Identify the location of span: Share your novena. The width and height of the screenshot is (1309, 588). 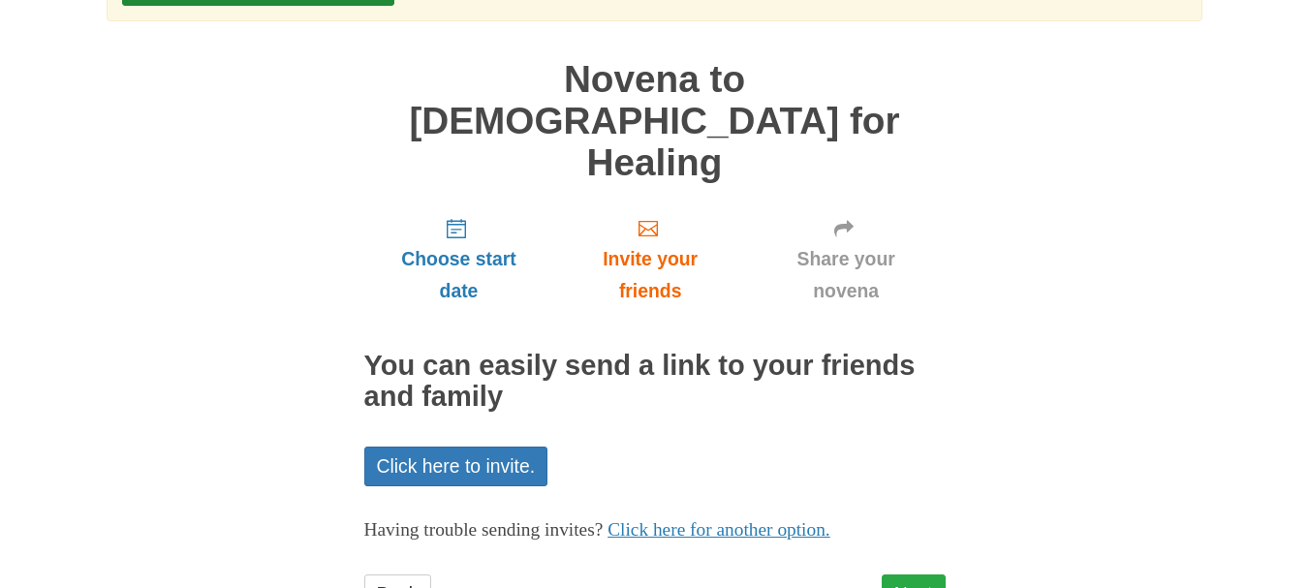
(846, 275).